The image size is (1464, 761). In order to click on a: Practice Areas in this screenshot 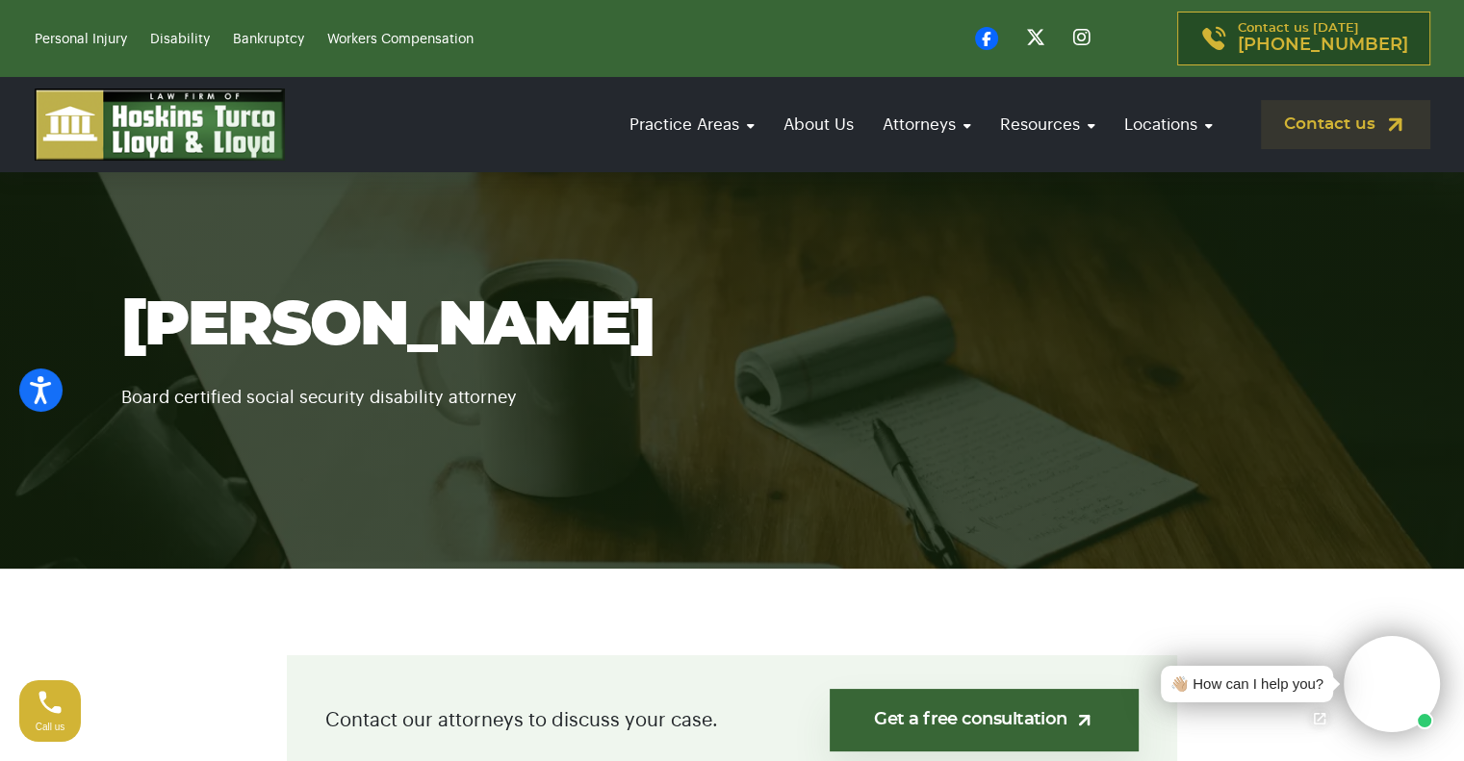, I will do `click(692, 124)`.